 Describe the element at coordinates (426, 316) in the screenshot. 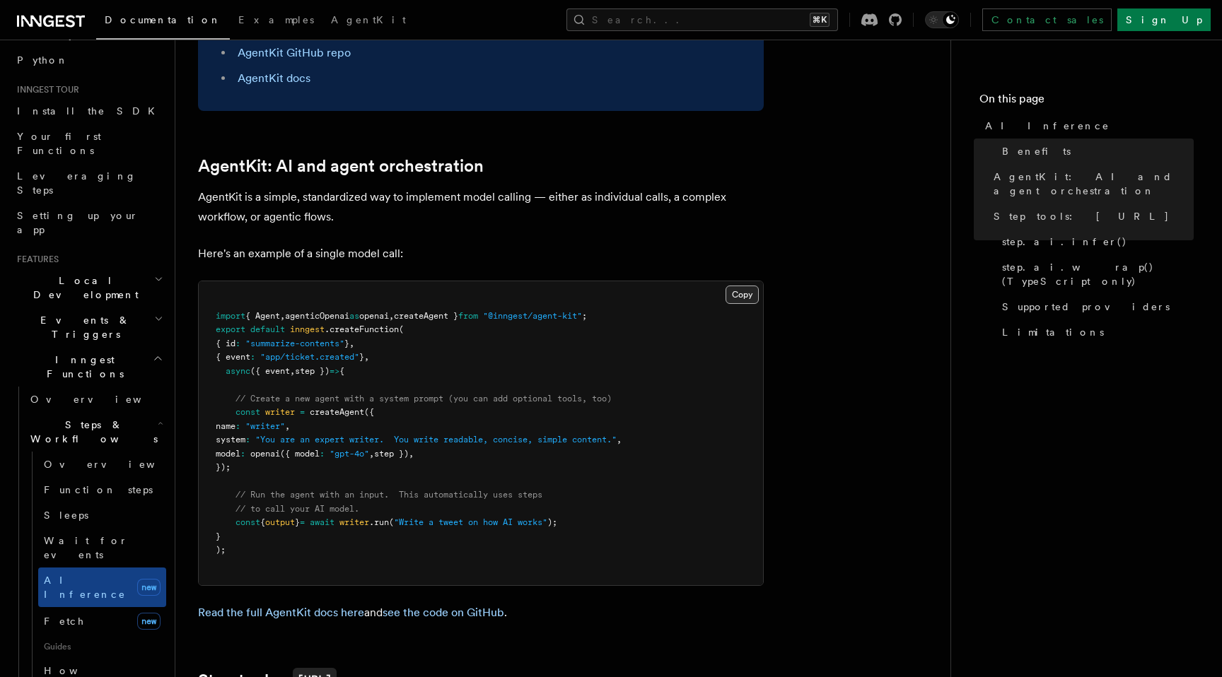

I see `span: createAgent }` at that location.